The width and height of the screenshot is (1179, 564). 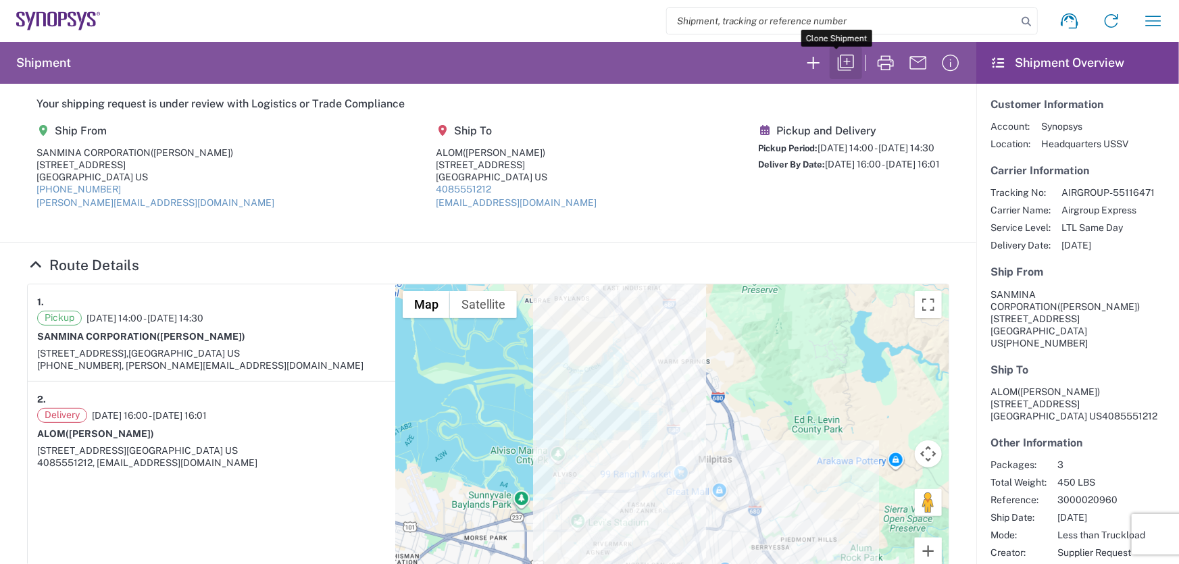 I want to click on h5: Your shipping request is under review with Logistics or Trade Compliance, so click(x=488, y=103).